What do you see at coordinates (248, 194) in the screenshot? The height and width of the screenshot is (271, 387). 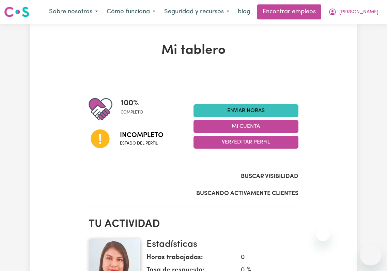 I see `label: BUSCANDO ACTIVAMENTE CLIENTES` at bounding box center [248, 194].